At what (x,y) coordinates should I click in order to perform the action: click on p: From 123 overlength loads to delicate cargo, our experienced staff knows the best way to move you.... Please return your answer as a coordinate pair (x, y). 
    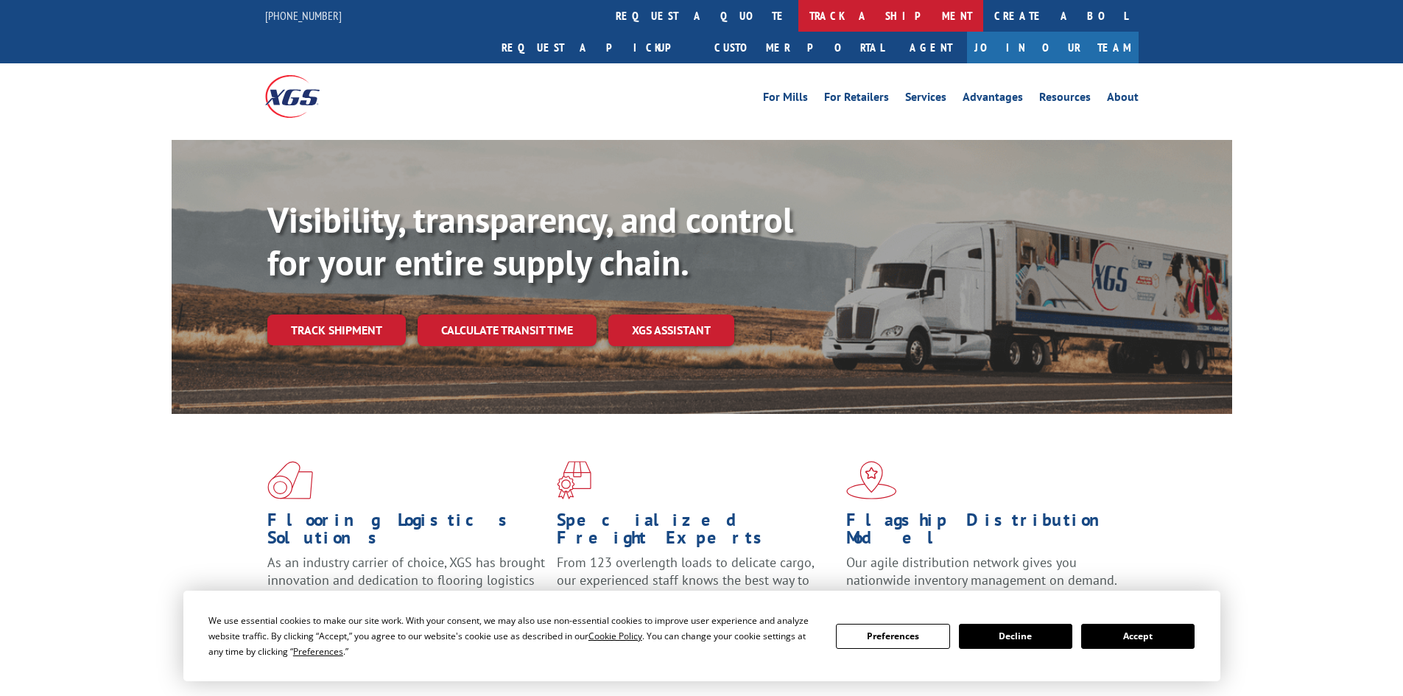
    Looking at the image, I should click on (696, 586).